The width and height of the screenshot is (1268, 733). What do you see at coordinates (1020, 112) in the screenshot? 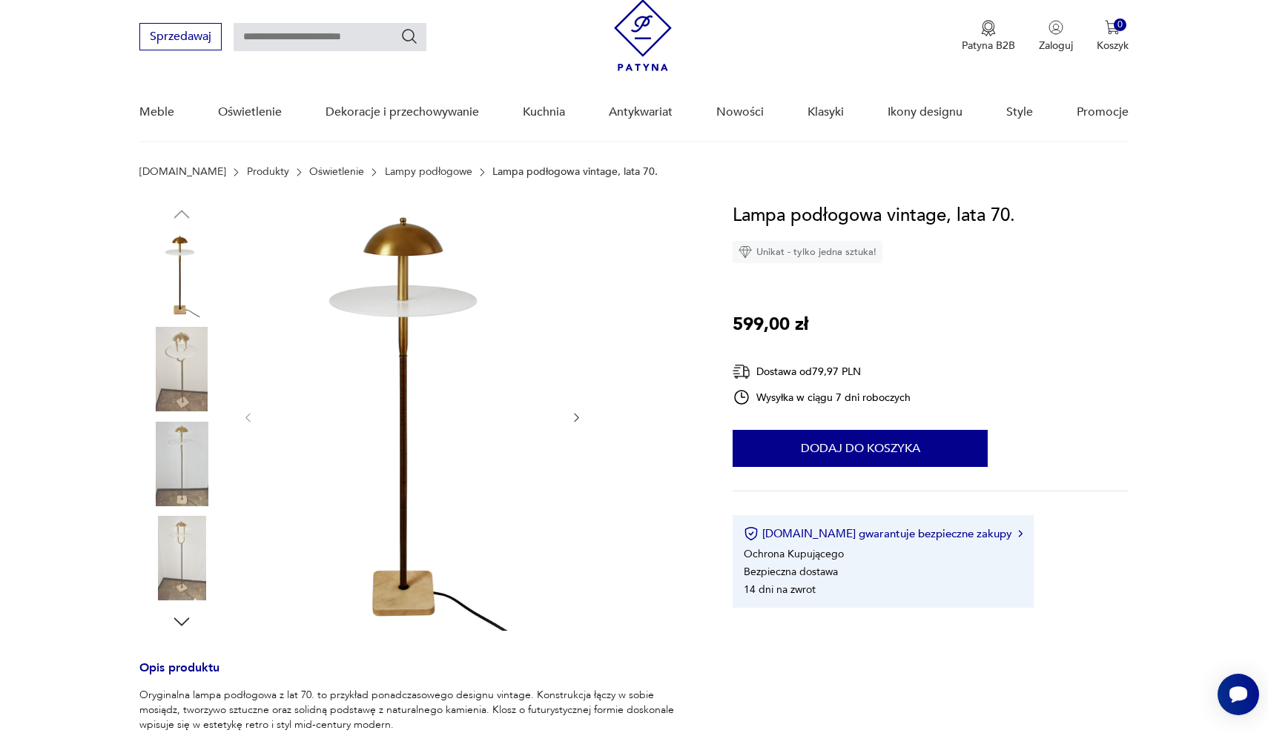
I see `a: Style` at bounding box center [1020, 112].